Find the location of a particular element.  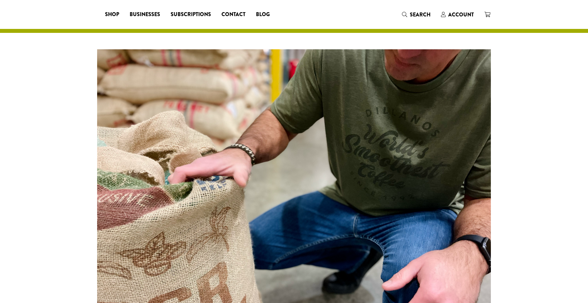

a: Shop is located at coordinates (112, 14).